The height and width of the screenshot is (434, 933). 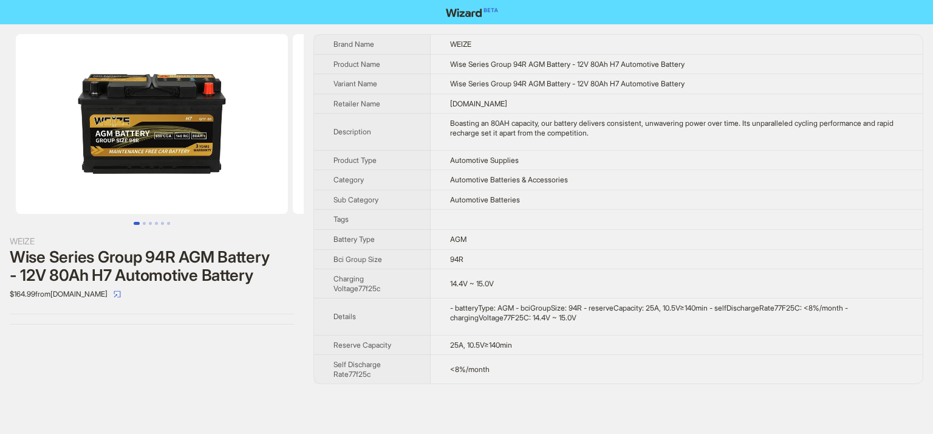 What do you see at coordinates (152, 241) in the screenshot?
I see `div: WEIZE` at bounding box center [152, 241].